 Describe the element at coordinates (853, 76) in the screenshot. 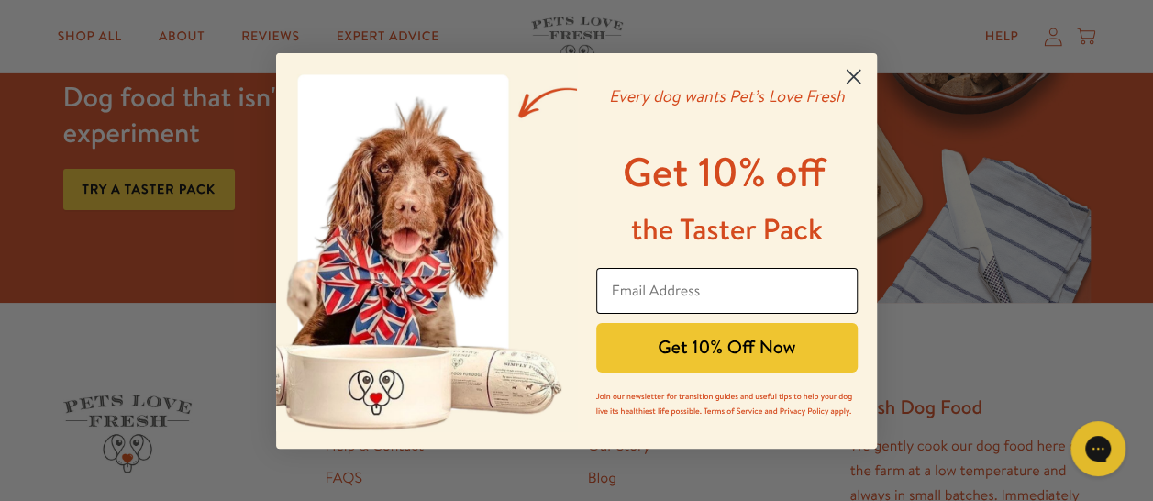

I see `button: Close dialog` at that location.